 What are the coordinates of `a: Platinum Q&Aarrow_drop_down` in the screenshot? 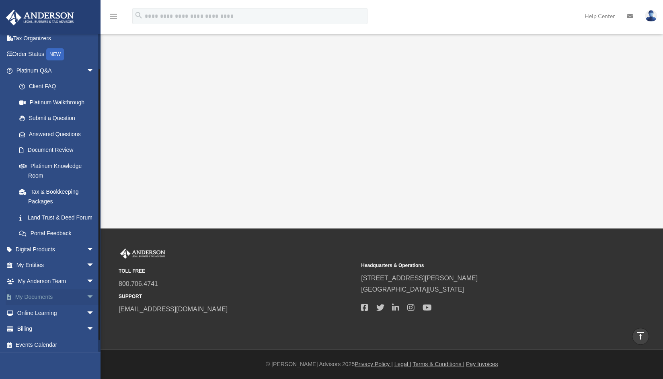 It's located at (56, 70).